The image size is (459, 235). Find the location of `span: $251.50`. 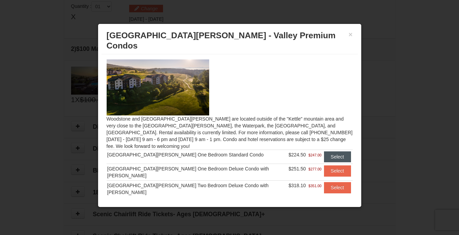

span: $251.50 is located at coordinates (297, 169).